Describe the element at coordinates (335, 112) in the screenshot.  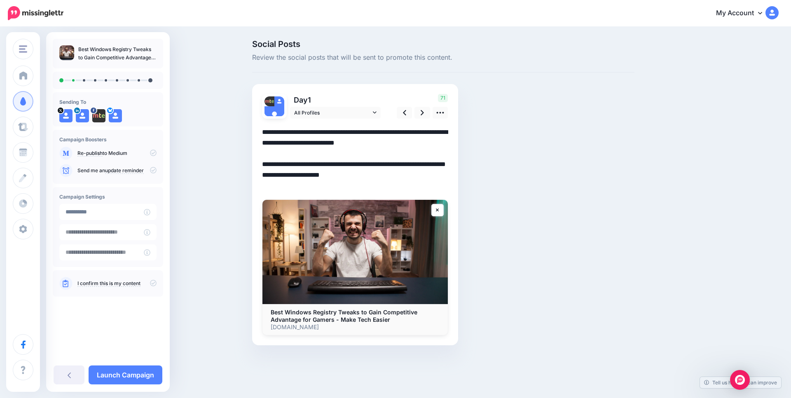
I see `a: All Profiles` at that location.